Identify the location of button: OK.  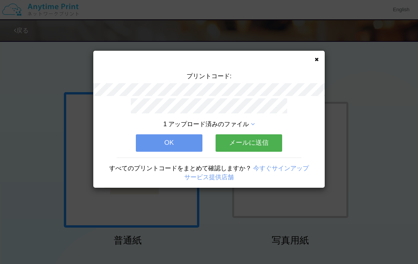
(169, 143).